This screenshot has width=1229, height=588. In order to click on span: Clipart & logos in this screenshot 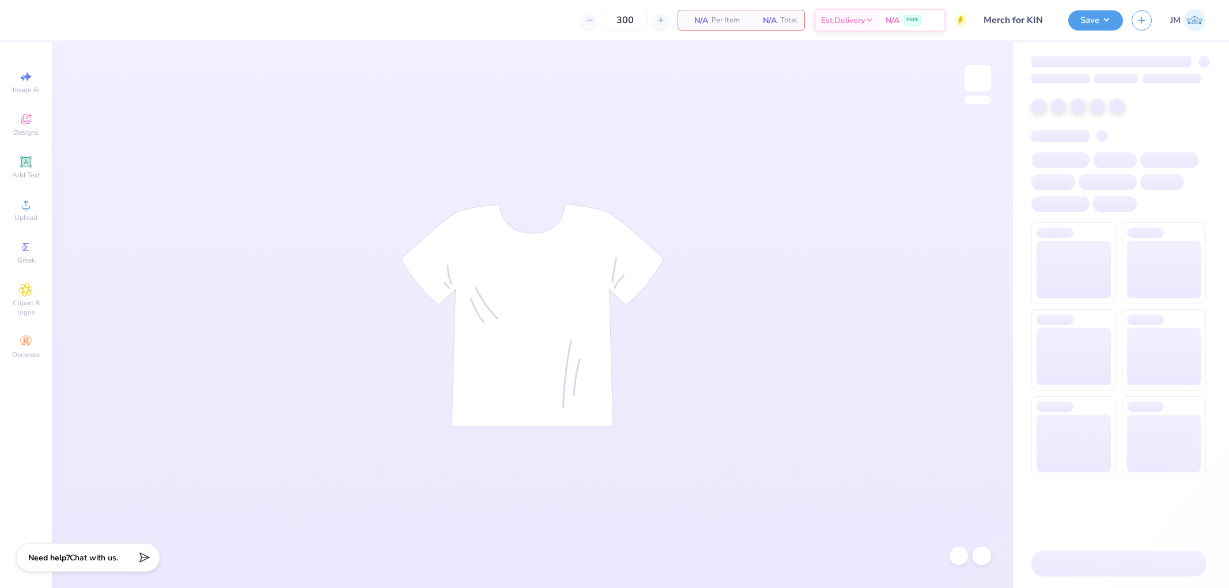, I will do `click(26, 308)`.